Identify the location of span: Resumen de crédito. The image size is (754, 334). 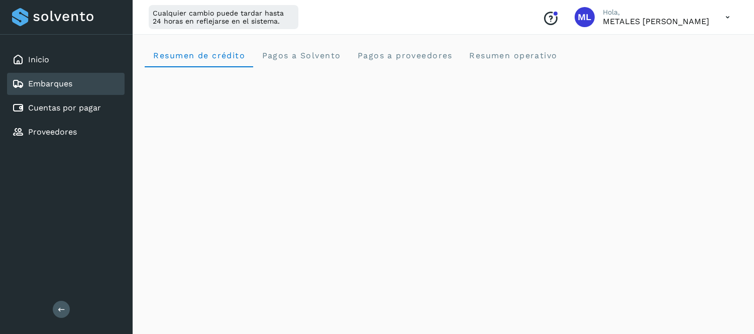
(199, 55).